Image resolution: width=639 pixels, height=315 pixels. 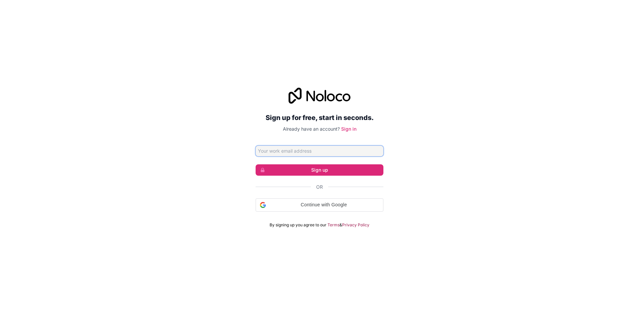 What do you see at coordinates (320, 205) in the screenshot?
I see `div: Continue with Google` at bounding box center [320, 205].